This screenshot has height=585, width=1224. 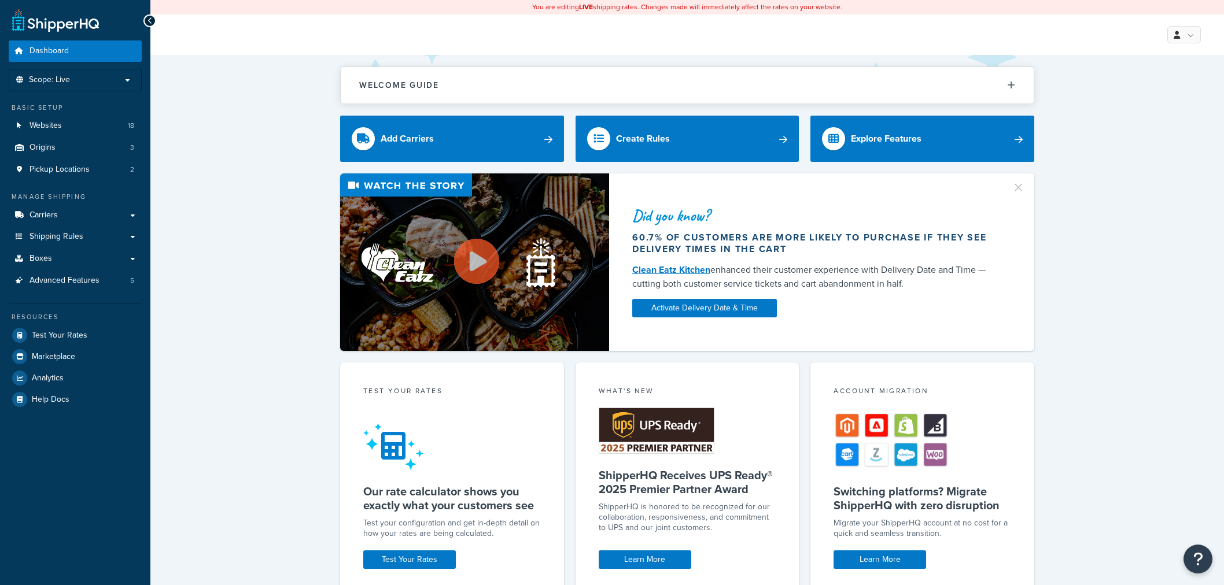 What do you see at coordinates (886, 139) in the screenshot?
I see `div: Explore Features` at bounding box center [886, 139].